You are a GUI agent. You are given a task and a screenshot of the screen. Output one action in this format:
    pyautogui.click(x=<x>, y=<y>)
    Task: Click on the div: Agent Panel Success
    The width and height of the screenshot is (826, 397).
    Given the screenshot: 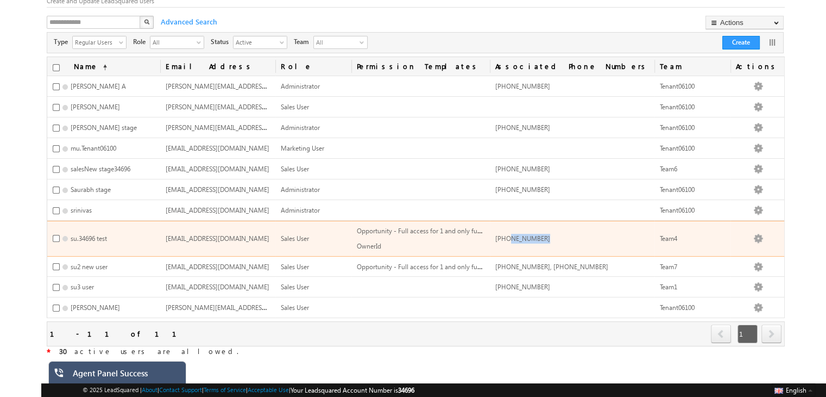 What is the action you would take?
    pyautogui.click(x=126, y=375)
    